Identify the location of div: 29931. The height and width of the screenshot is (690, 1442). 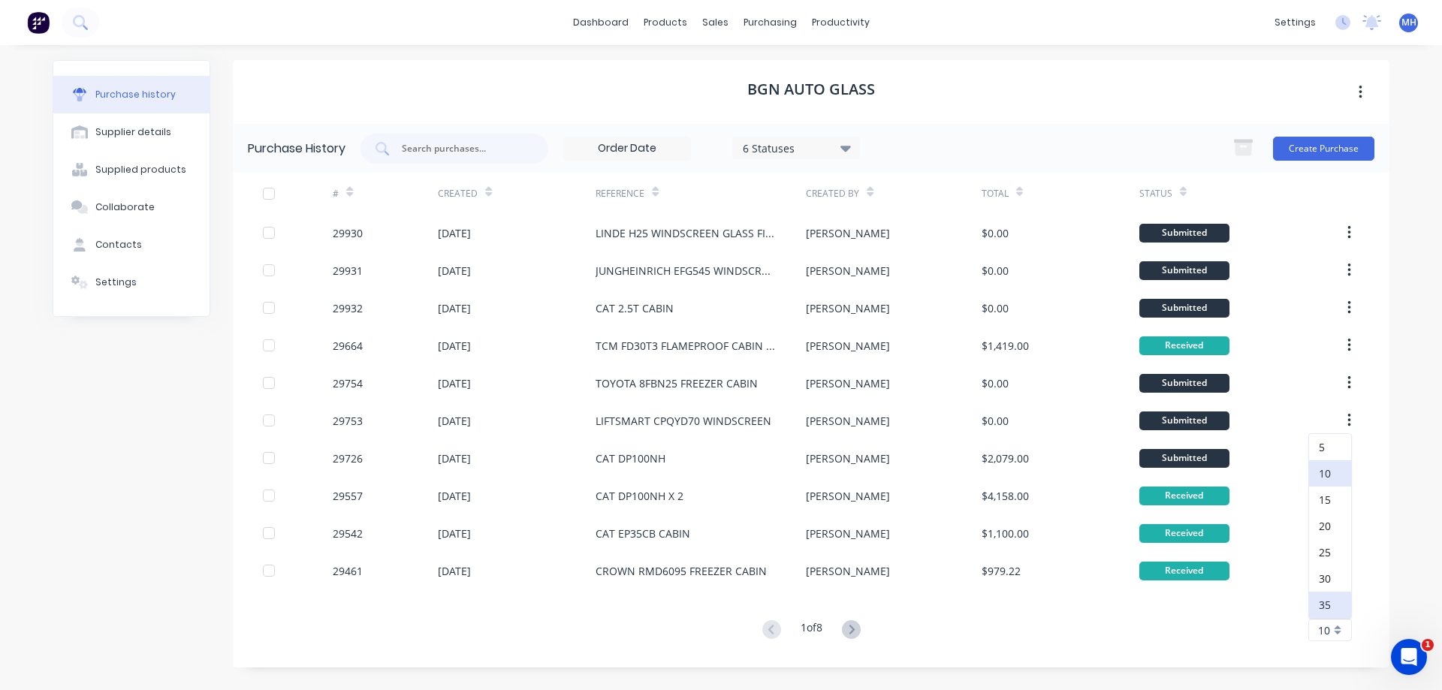
(348, 270).